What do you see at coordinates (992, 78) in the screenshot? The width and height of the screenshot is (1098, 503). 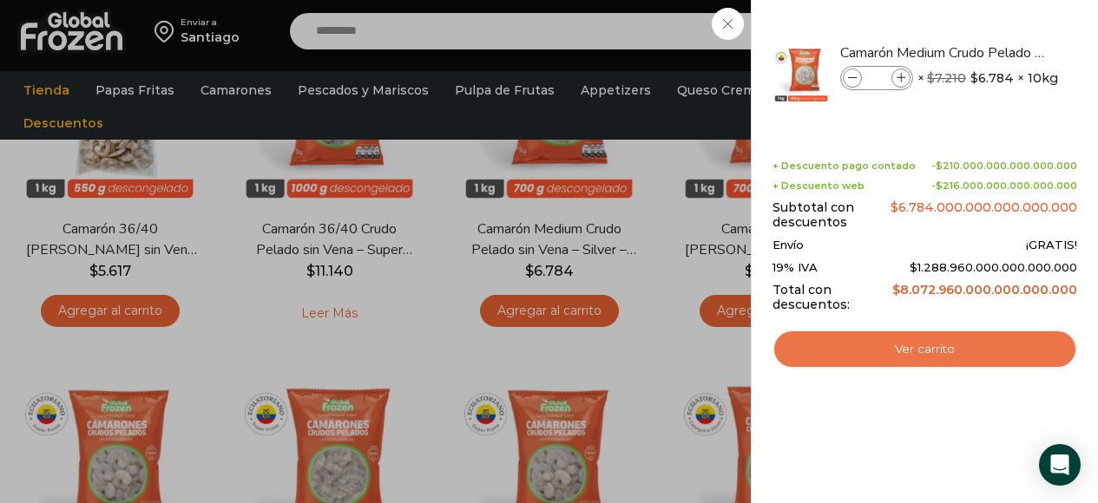 I see `bdi: 6.784` at bounding box center [992, 78].